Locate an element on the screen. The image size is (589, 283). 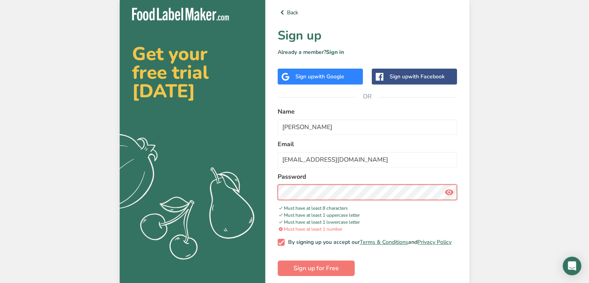
span: with Google is located at coordinates (329, 76).